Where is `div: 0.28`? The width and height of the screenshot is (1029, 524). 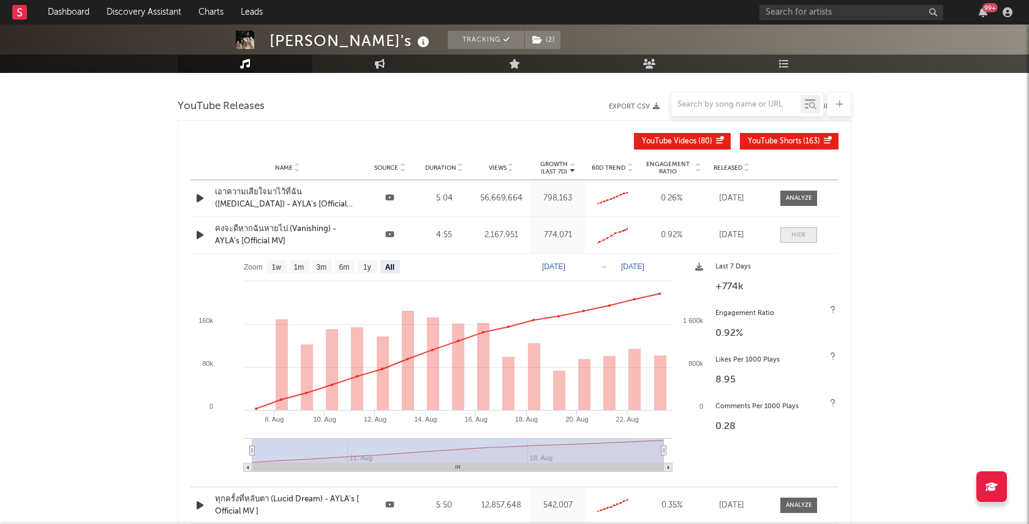
div: 0.28 is located at coordinates (774, 426).